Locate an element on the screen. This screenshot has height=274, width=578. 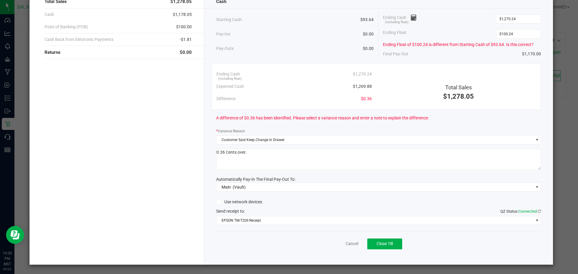
span: Expected Cash is located at coordinates (230, 86).